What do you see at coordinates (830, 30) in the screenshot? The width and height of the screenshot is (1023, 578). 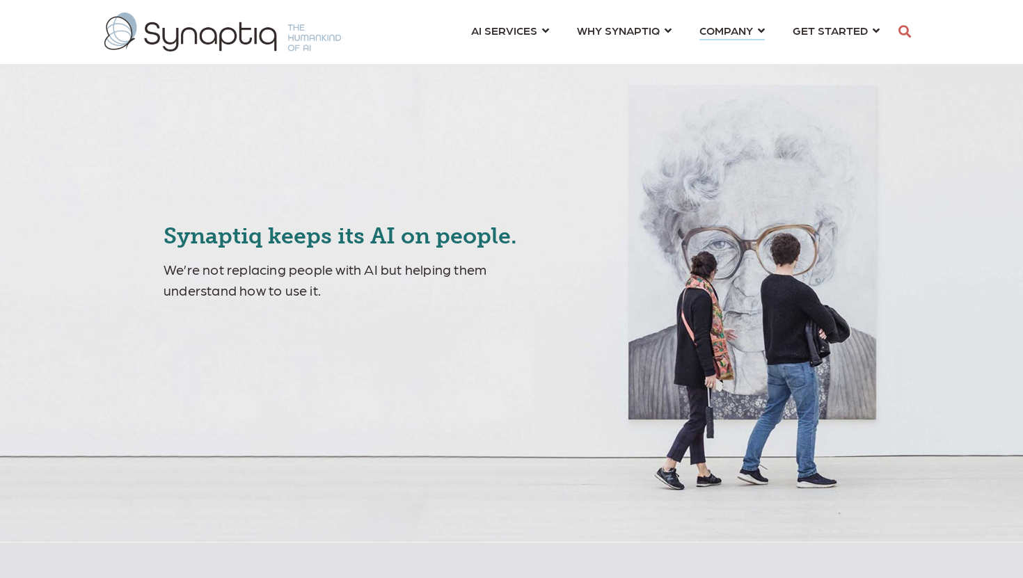 I see `span: GET STARTED` at bounding box center [830, 30].